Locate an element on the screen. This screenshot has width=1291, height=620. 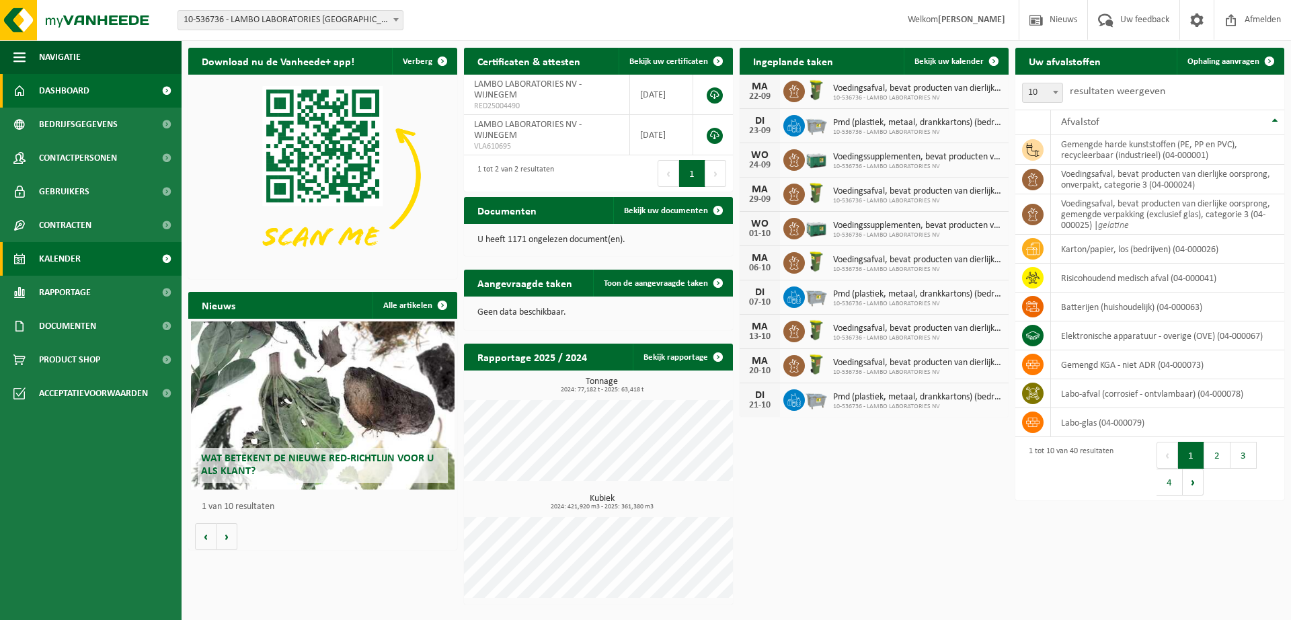
div: 06-10 is located at coordinates (760, 268).